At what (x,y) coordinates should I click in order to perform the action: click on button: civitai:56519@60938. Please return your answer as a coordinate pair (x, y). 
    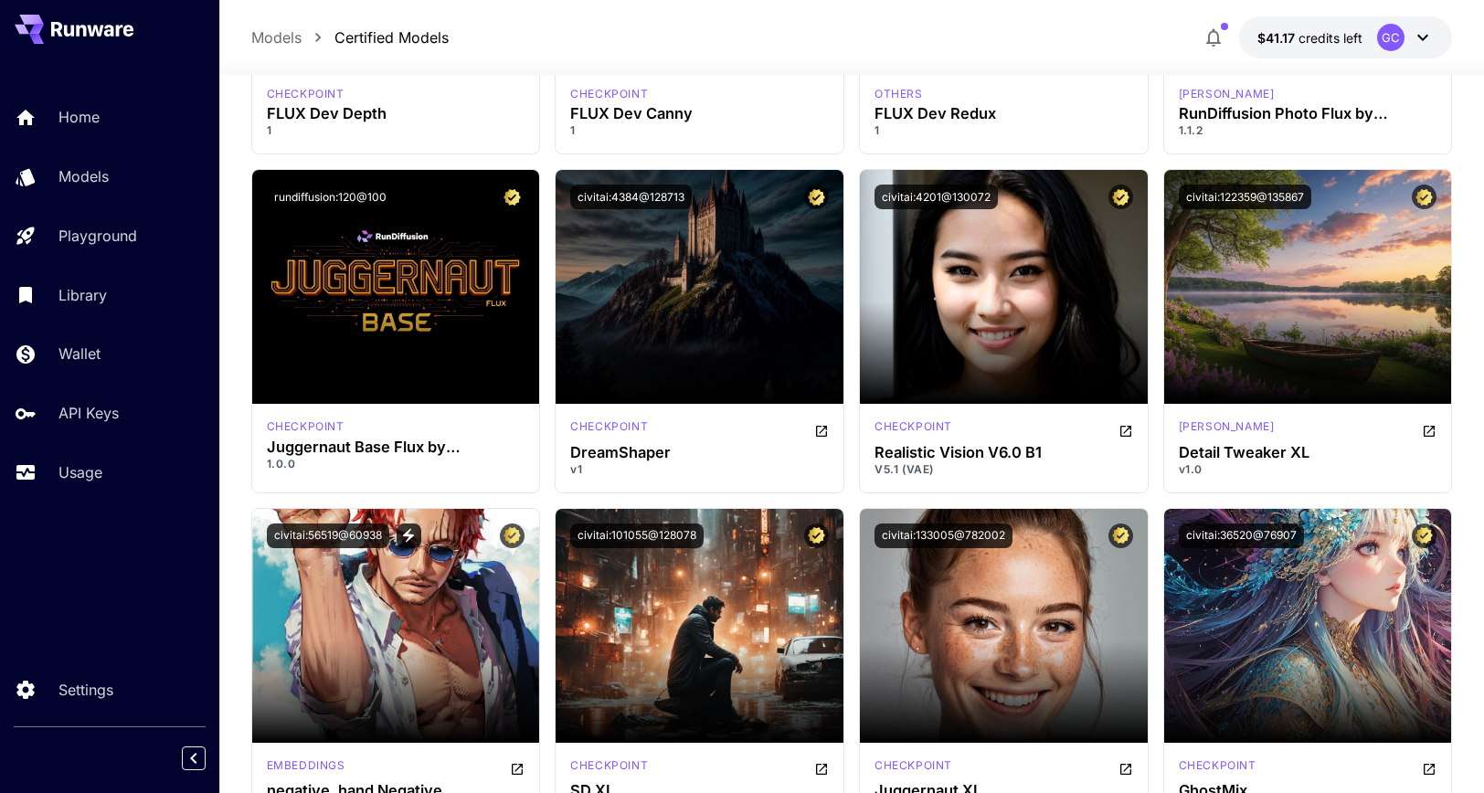
    Looking at the image, I should click on (328, 535).